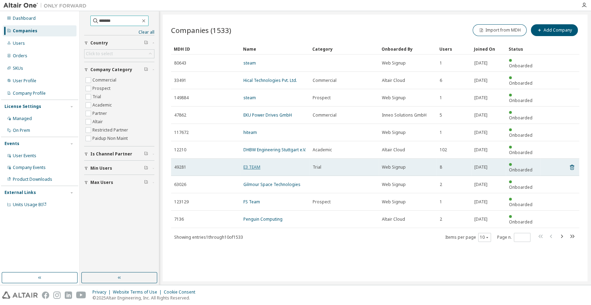 This screenshot has width=591, height=305. Describe the element at coordinates (119, 182) in the screenshot. I see `button: Max Users` at that location.